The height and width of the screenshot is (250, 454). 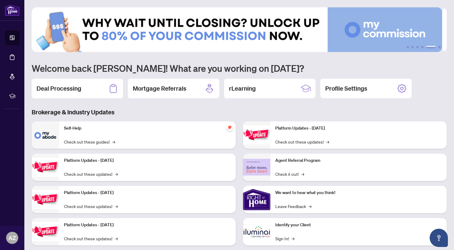 What do you see at coordinates (230, 128) in the screenshot?
I see `span: pushpin` at bounding box center [230, 128].